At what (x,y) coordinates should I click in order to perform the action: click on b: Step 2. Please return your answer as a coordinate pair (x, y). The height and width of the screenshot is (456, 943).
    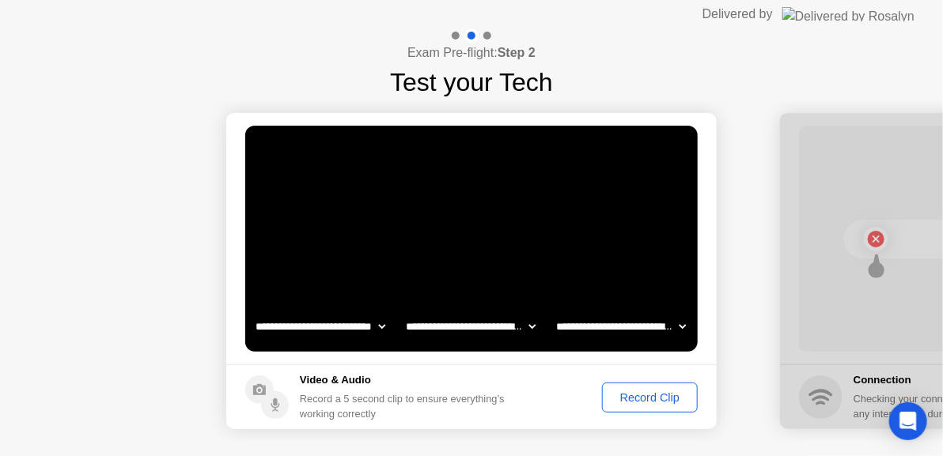
    Looking at the image, I should click on (517, 52).